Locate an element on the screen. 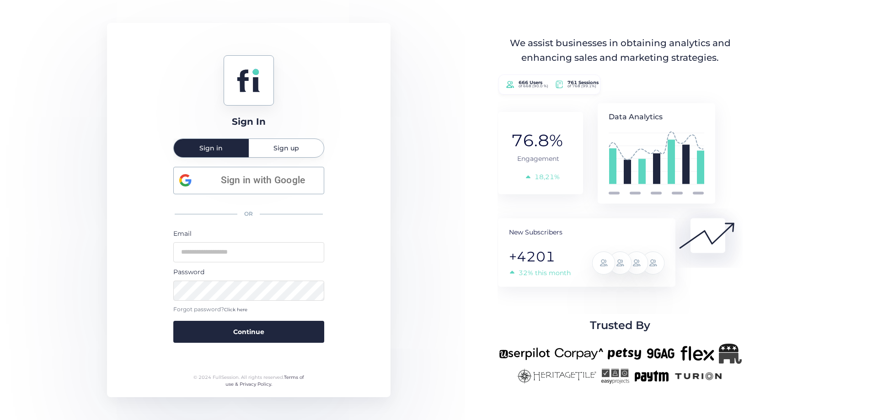 The height and width of the screenshot is (420, 878). button: Continue is located at coordinates (249, 332).